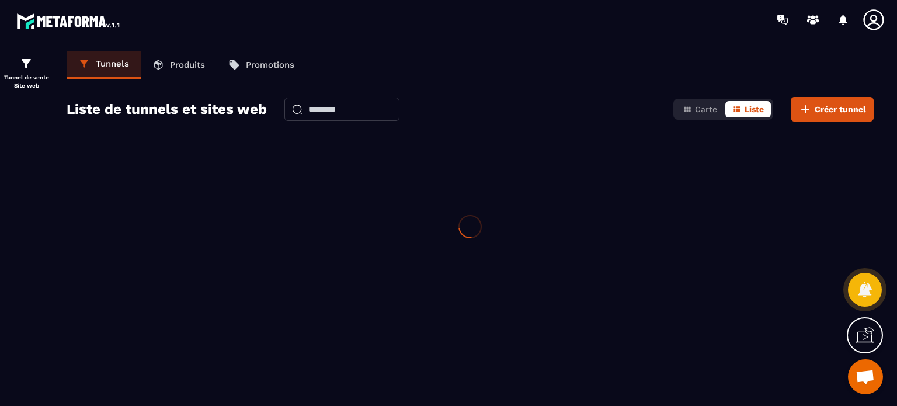 This screenshot has height=406, width=897. Describe the element at coordinates (103, 65) in the screenshot. I see `a: Tunnels` at that location.